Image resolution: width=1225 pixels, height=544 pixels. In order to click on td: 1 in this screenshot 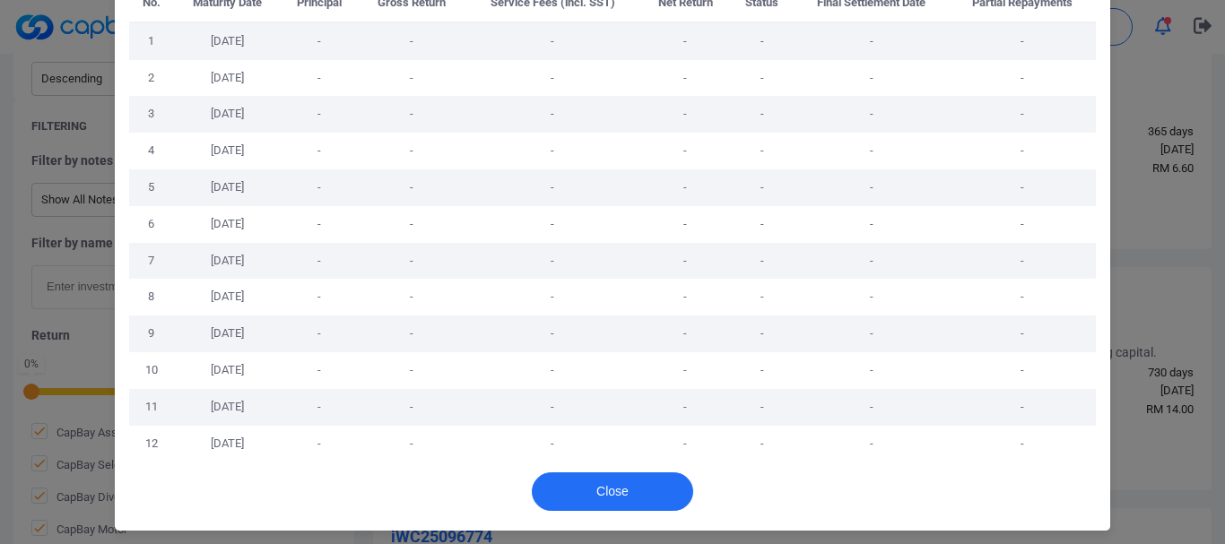, I will do `click(151, 41)`.